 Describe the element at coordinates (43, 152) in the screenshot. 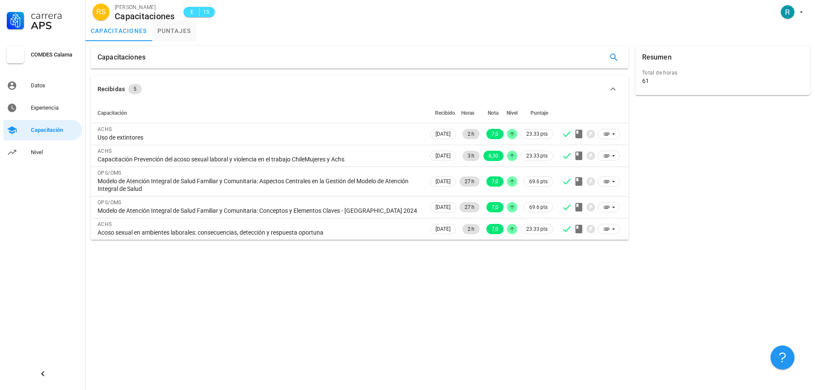

I see `a: Nivel` at that location.